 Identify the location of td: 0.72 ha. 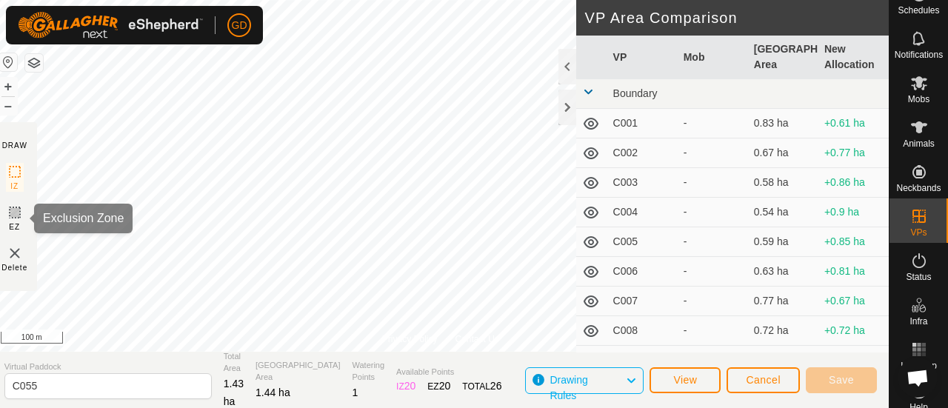
(783, 331).